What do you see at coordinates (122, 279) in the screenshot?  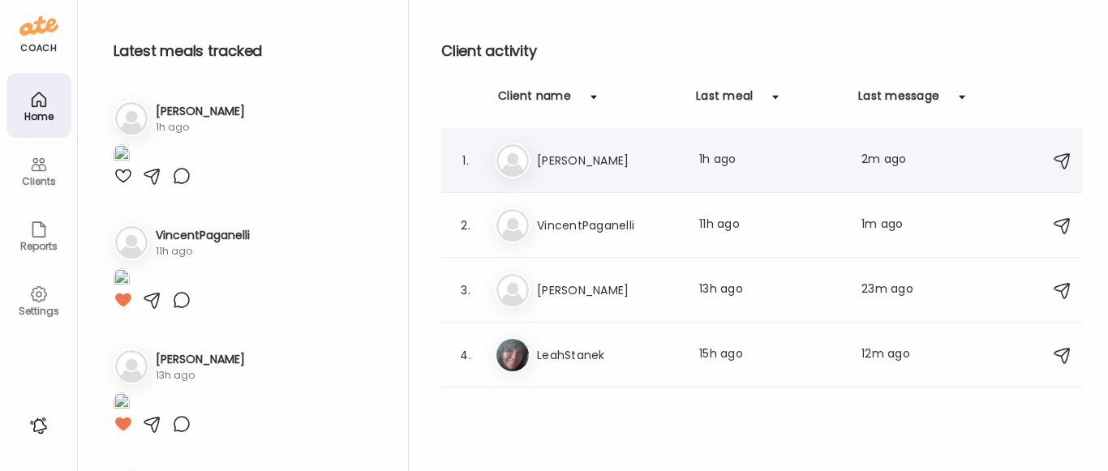 I see `img: images%2FJsG9YNkYsQckjk2fxNIWv2uwdn33%2FOH9h4OyXuV62chJSR371%2FM2tXf6GReW2e4g1xLYtZ_1080` at bounding box center [122, 279].